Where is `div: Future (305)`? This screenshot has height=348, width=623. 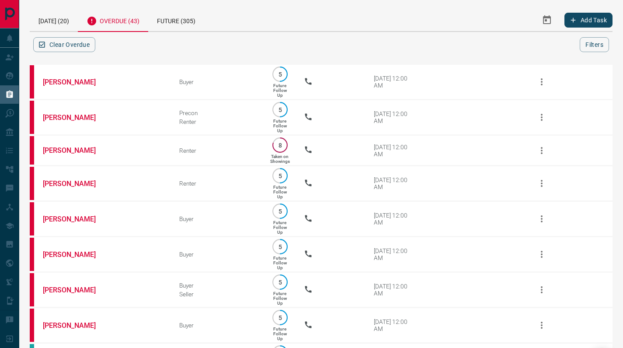
div: Future (305) is located at coordinates (176, 20).